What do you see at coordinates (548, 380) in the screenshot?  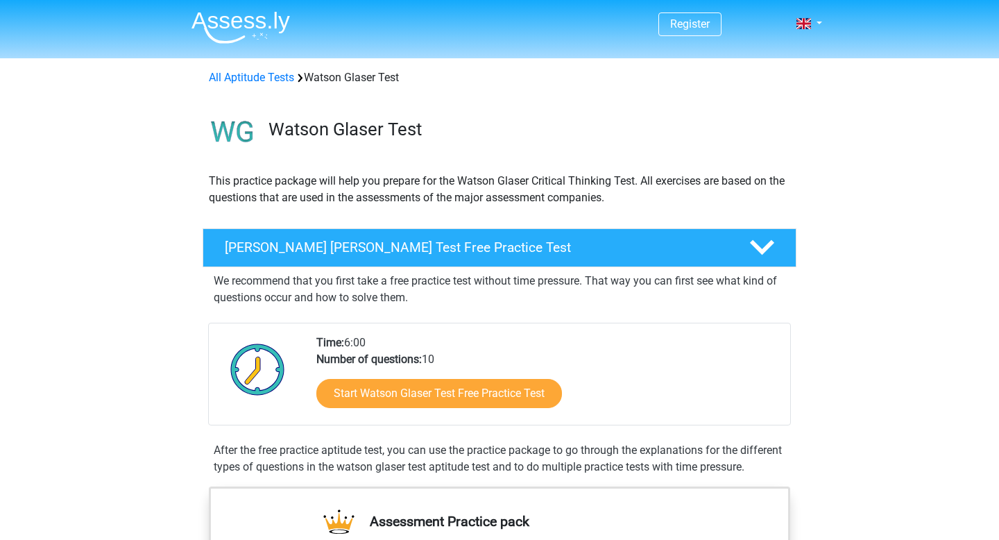 I see `div: 6:00 10` at bounding box center [548, 380].